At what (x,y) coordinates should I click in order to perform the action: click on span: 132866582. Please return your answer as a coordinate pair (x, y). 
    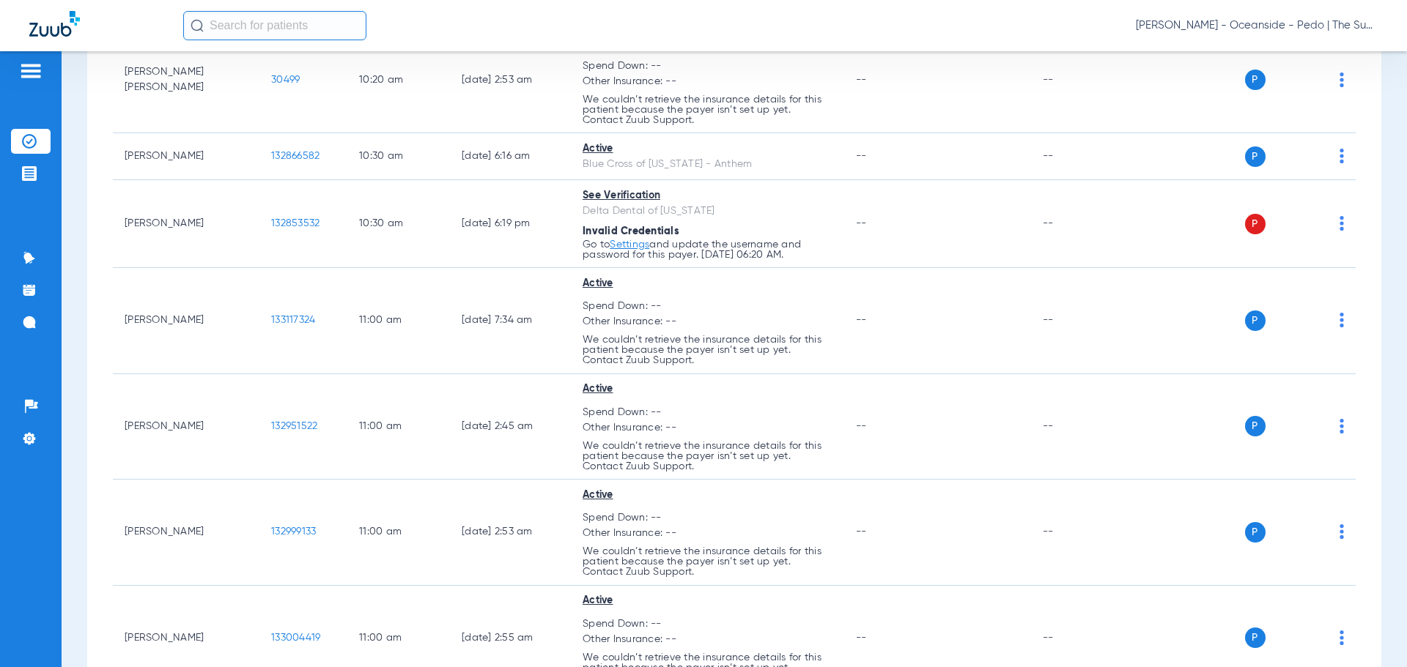
    Looking at the image, I should click on (295, 156).